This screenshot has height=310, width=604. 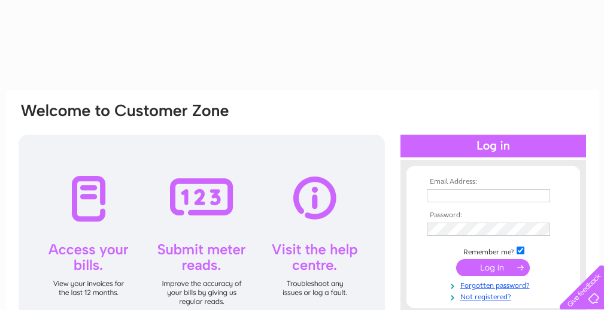 I want to click on a: Forgotten password?, so click(x=494, y=284).